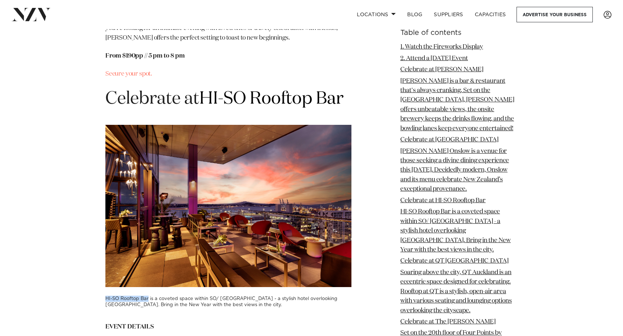 This screenshot has height=336, width=623. I want to click on a: Locations, so click(376, 14).